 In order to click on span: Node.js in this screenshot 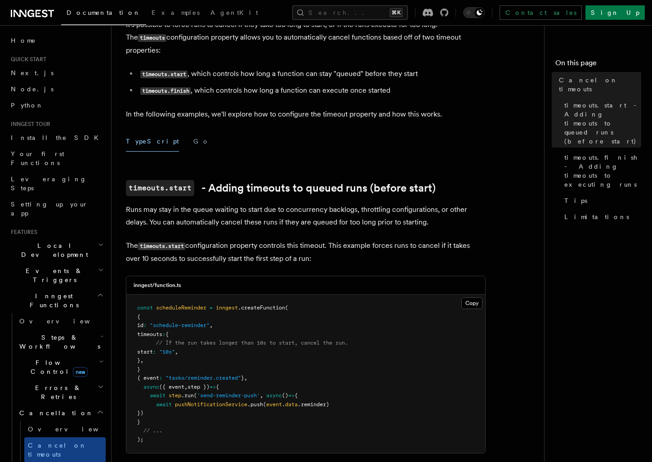, I will do `click(32, 89)`.